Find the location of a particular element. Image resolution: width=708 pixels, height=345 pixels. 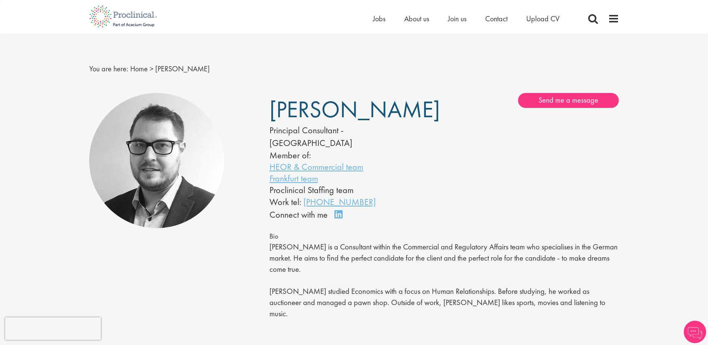

span: Bio is located at coordinates (274, 236).